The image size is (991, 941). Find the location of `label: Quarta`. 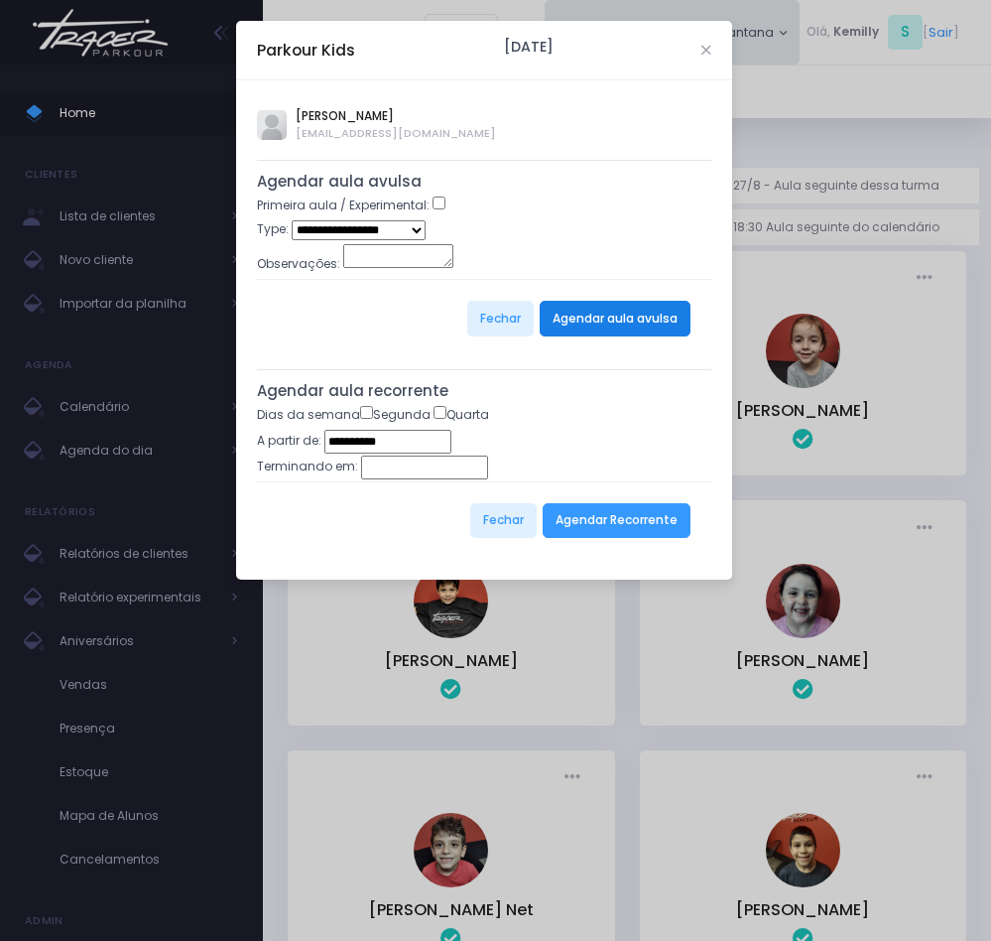

label: Quarta is located at coordinates (462, 415).